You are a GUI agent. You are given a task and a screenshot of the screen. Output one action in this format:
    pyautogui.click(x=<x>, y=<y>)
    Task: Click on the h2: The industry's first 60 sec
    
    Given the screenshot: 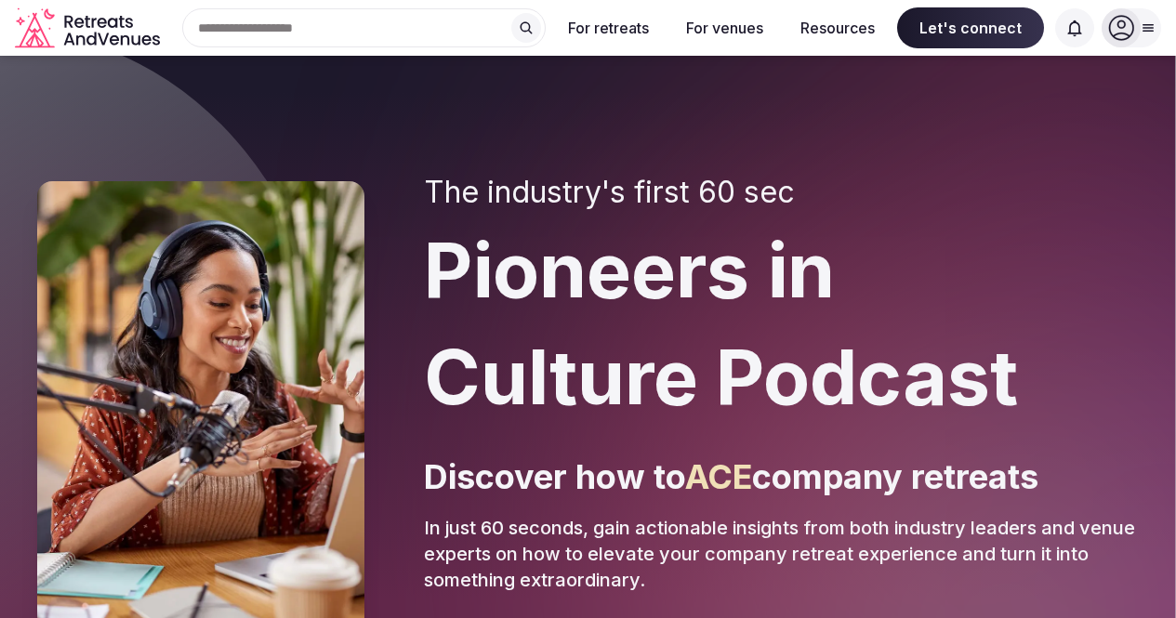 What is the action you would take?
    pyautogui.click(x=781, y=192)
    